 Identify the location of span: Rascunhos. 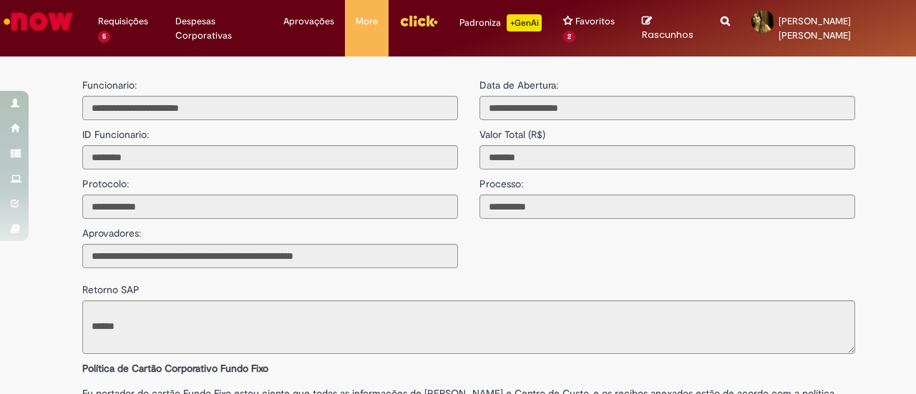
(668, 34).